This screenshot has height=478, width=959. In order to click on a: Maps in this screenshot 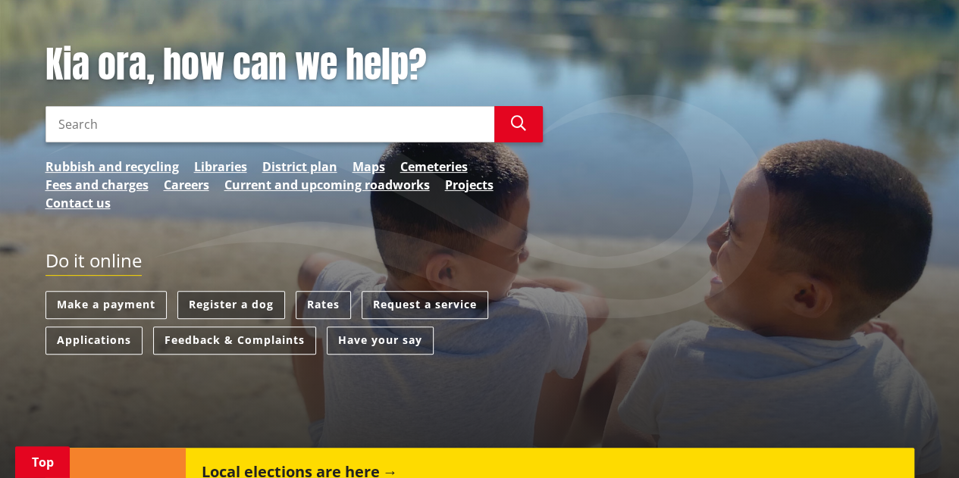, I will do `click(368, 167)`.